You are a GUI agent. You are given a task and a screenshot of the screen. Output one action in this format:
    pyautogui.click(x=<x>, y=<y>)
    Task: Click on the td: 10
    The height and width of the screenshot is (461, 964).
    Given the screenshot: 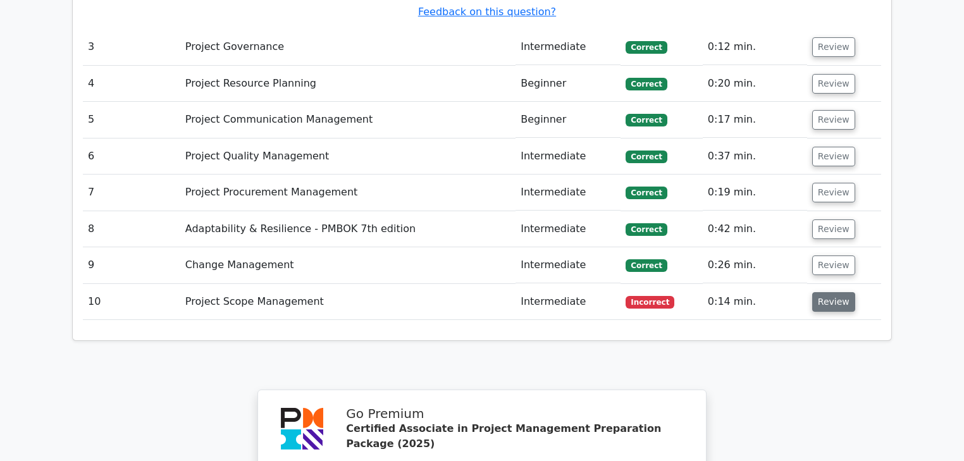 What is the action you would take?
    pyautogui.click(x=132, y=302)
    